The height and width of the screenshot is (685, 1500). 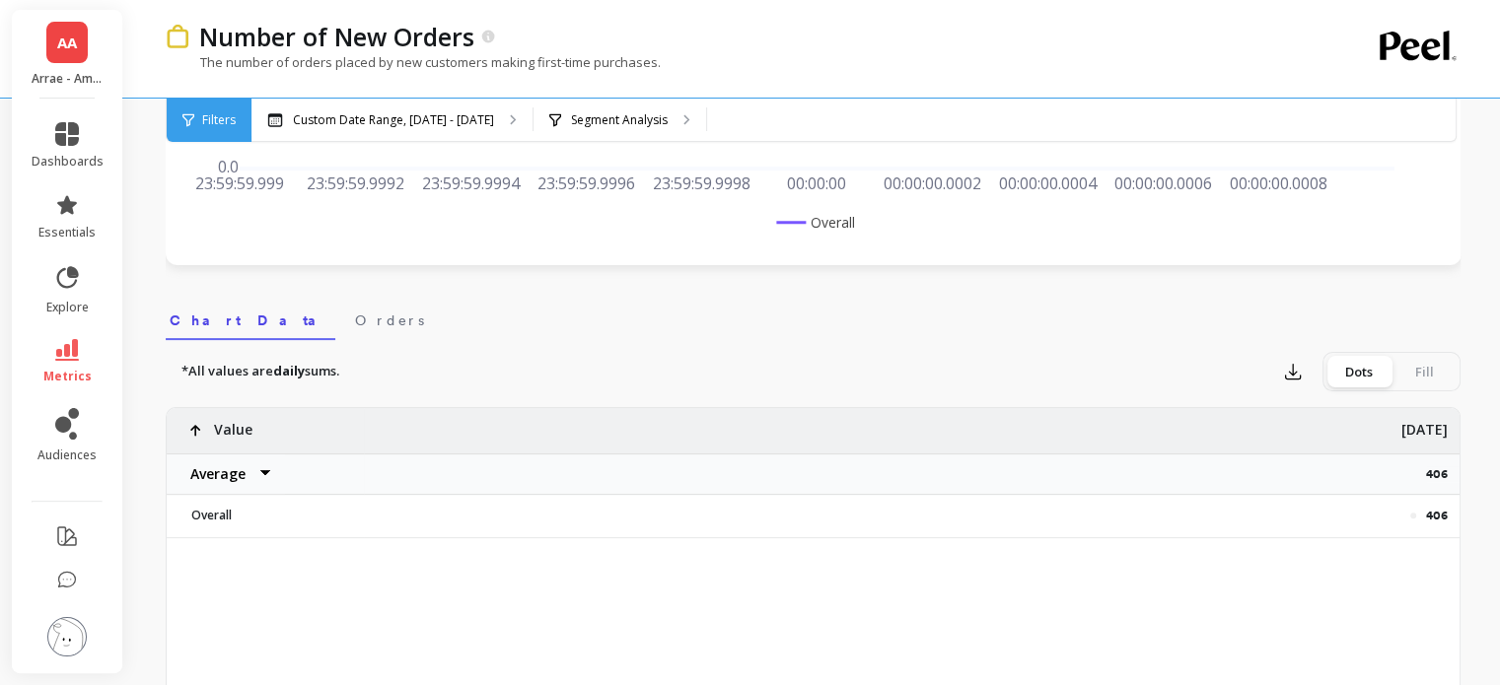 What do you see at coordinates (67, 377) in the screenshot?
I see `span: metrics` at bounding box center [67, 377].